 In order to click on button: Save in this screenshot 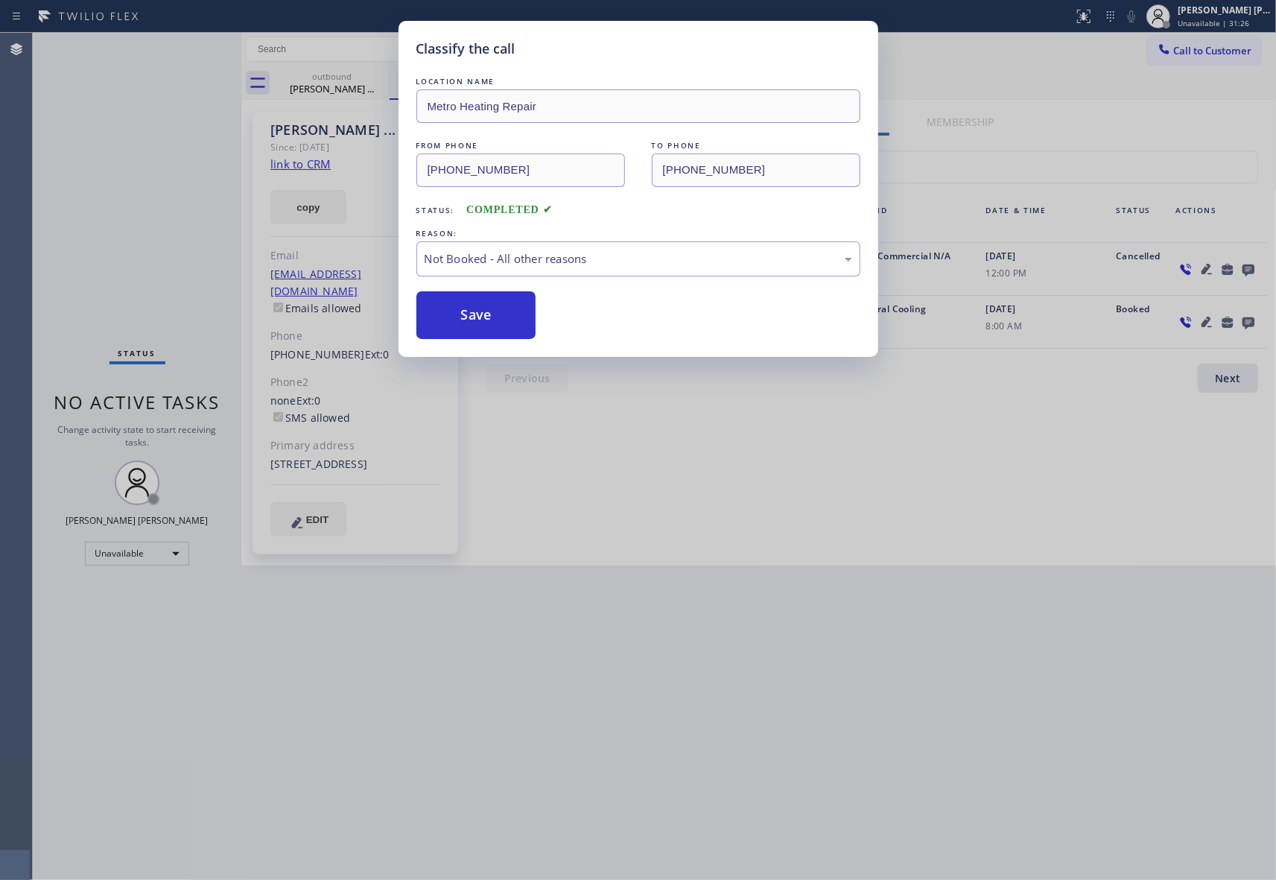, I will do `click(476, 315)`.